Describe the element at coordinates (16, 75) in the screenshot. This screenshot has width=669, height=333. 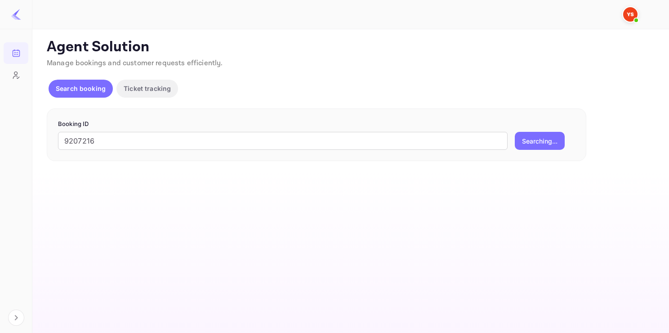
I see `a: Customers` at that location.